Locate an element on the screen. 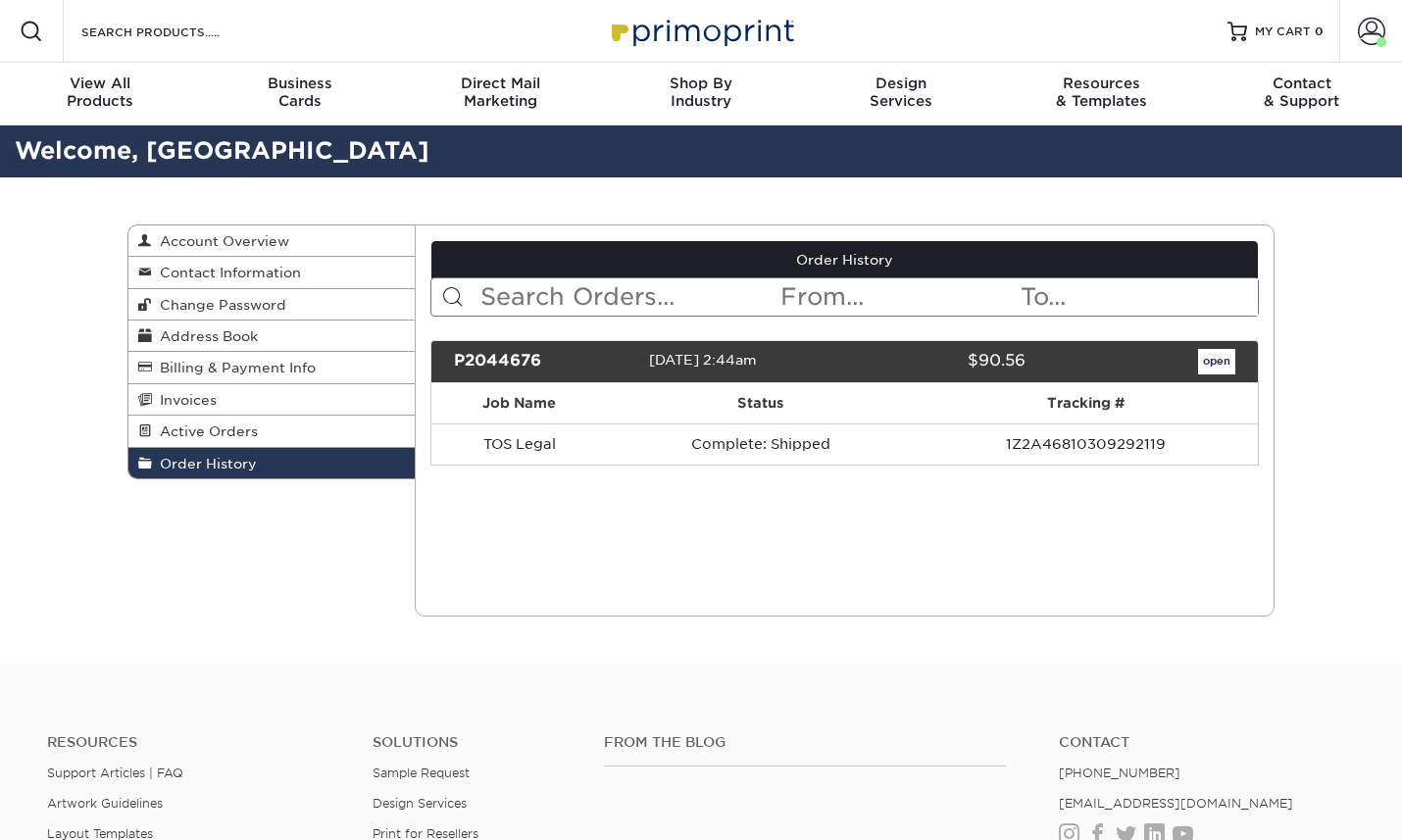  div: & Support is located at coordinates (1302, 92).